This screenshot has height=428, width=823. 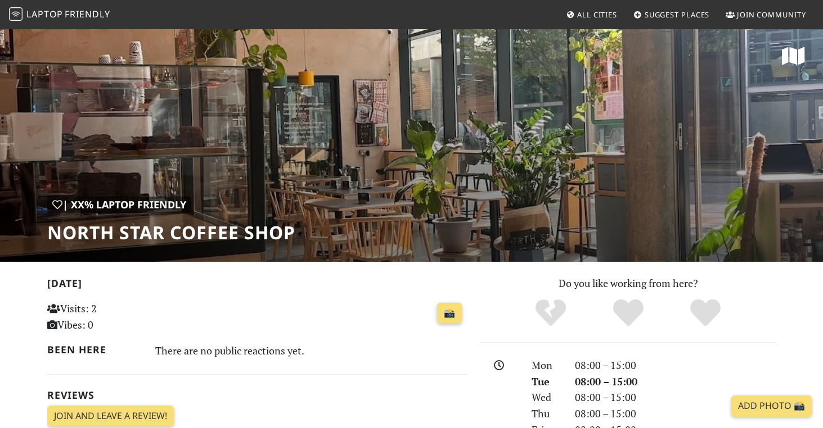 I want to click on div: Wed, so click(x=546, y=398).